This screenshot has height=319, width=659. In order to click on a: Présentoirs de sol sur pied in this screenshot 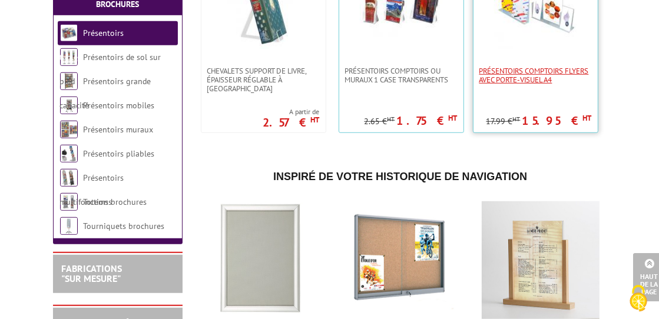, I will do `click(111, 69)`.